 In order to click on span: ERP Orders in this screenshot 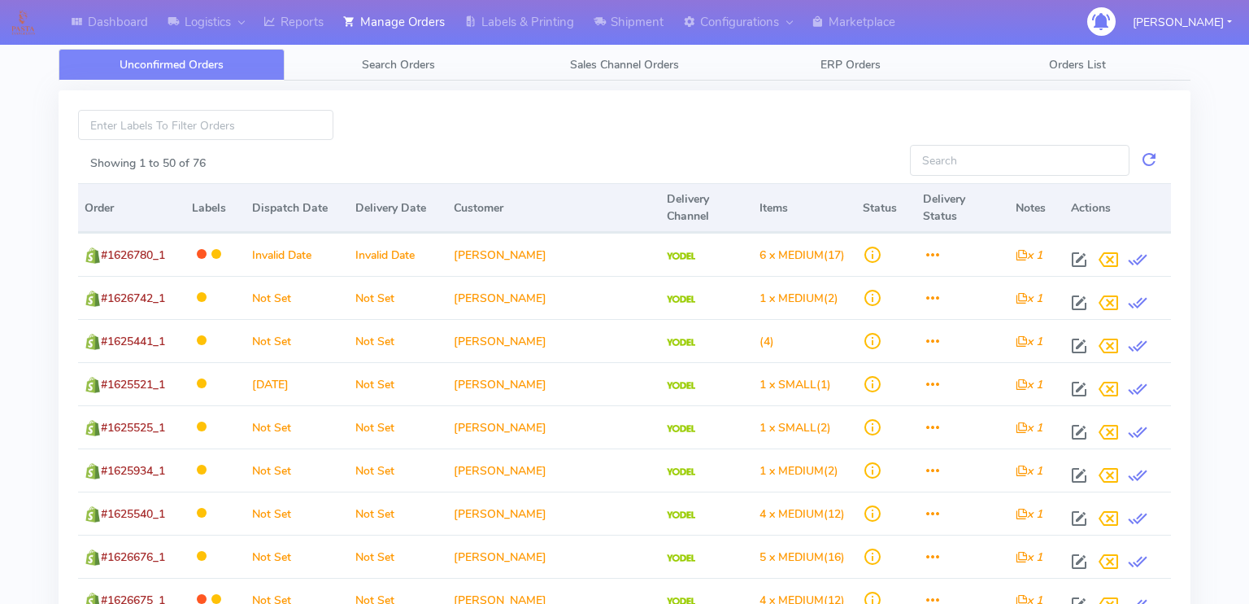, I will do `click(851, 64)`.